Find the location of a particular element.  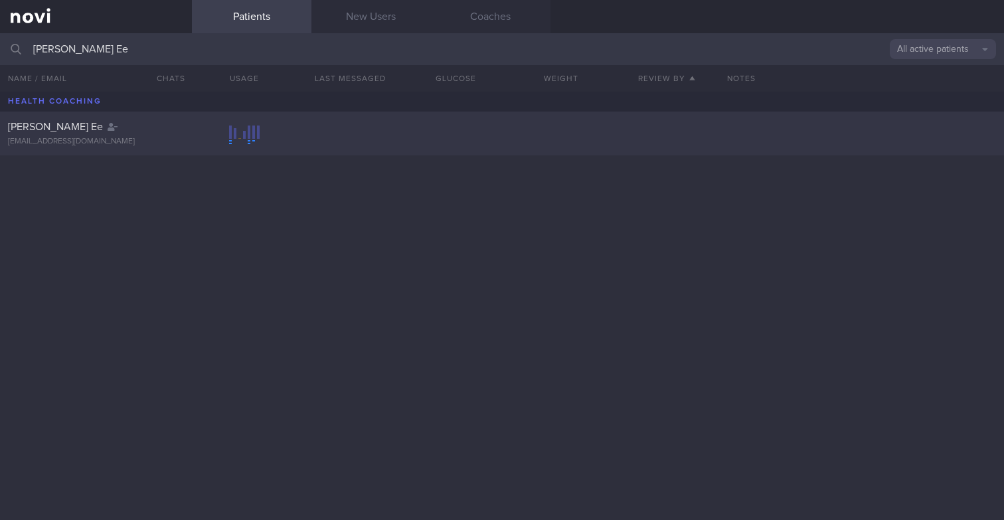

div: Notes is located at coordinates (861, 78).